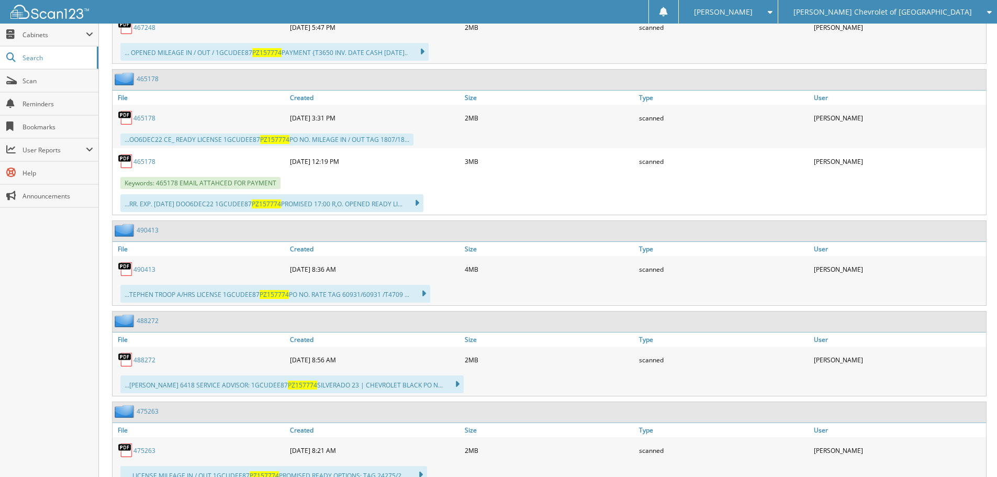  What do you see at coordinates (50, 12) in the screenshot?
I see `img: scan123-logo-white.svg` at bounding box center [50, 12].